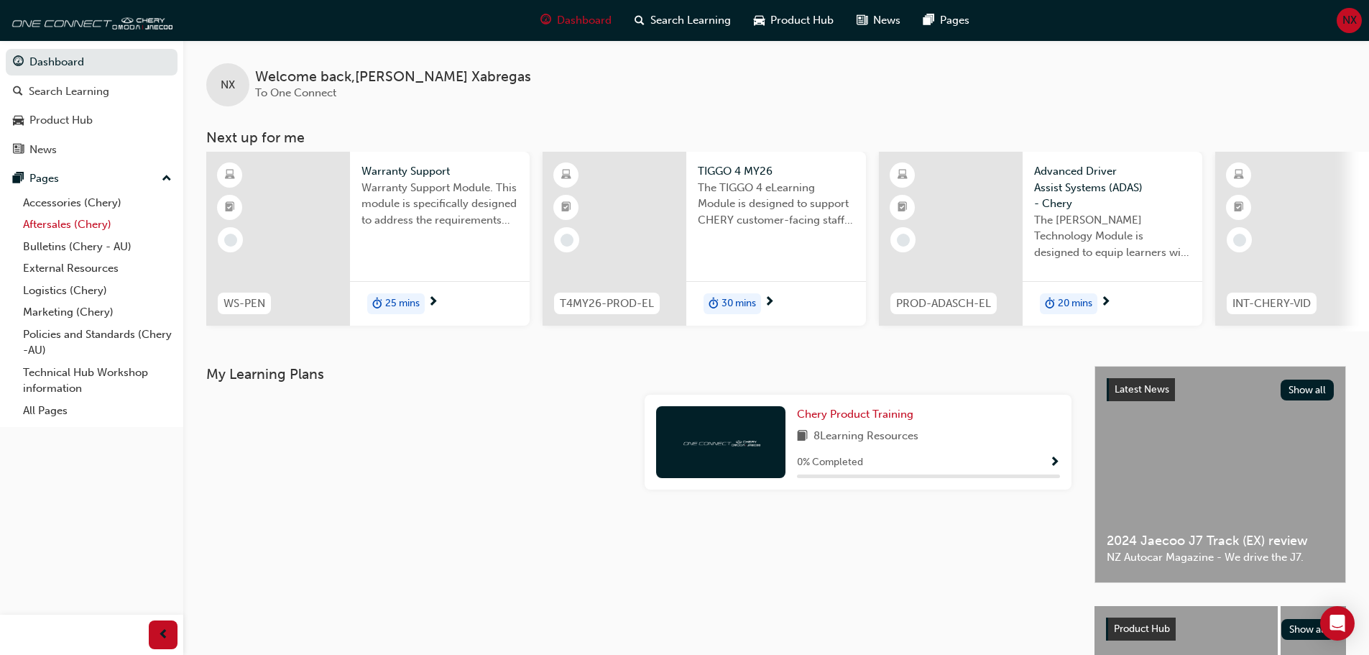 The width and height of the screenshot is (1369, 655). I want to click on span: To One Connect, so click(295, 93).